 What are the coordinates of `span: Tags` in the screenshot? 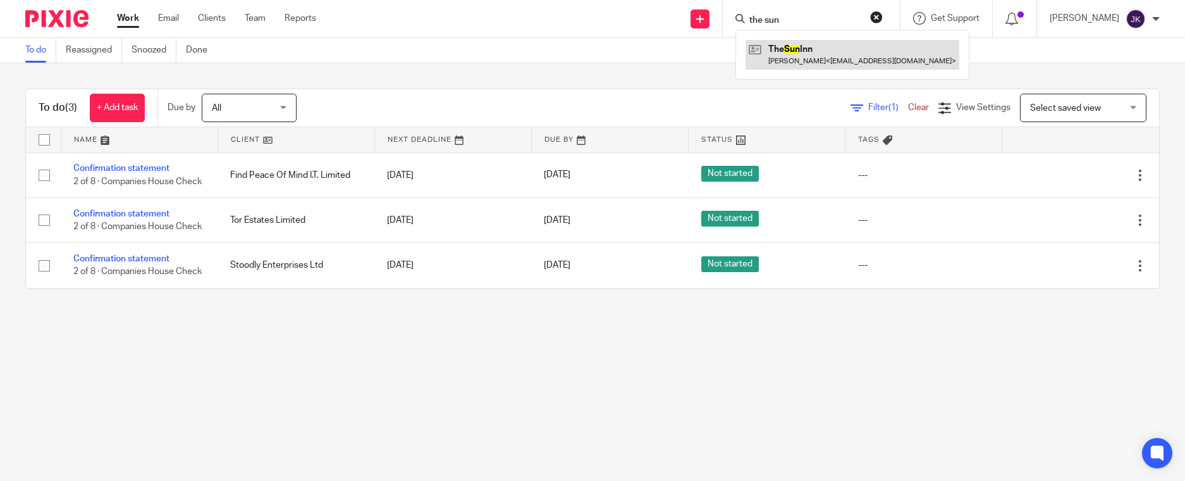 It's located at (869, 139).